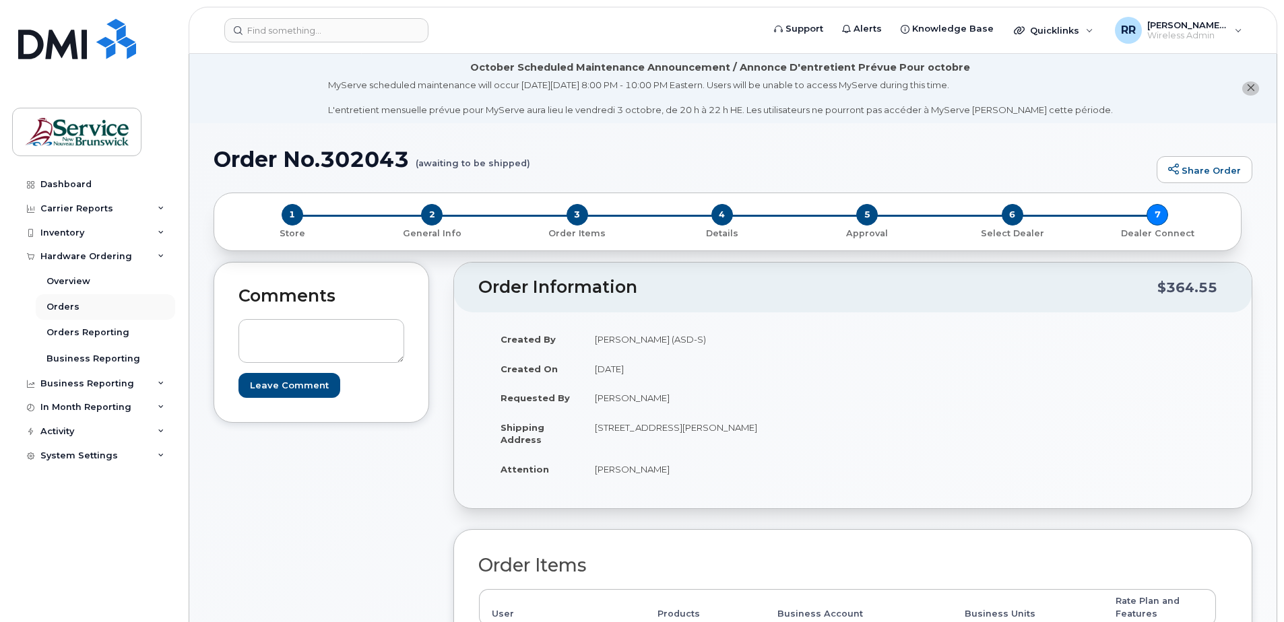  What do you see at coordinates (577, 234) in the screenshot?
I see `p: Order Items` at bounding box center [577, 234].